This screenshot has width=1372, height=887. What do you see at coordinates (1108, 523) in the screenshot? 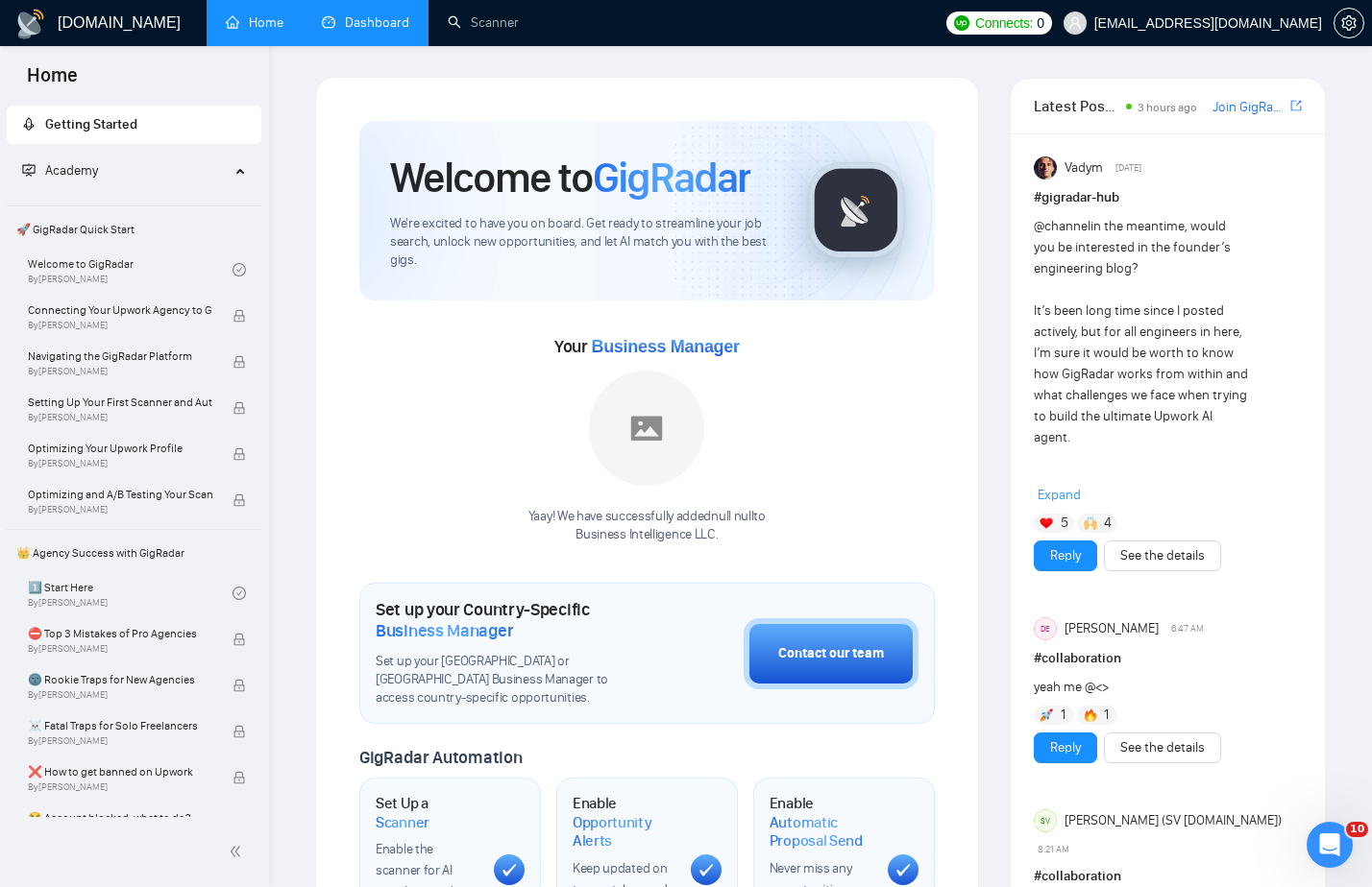
I see `span: 4` at bounding box center [1108, 523].